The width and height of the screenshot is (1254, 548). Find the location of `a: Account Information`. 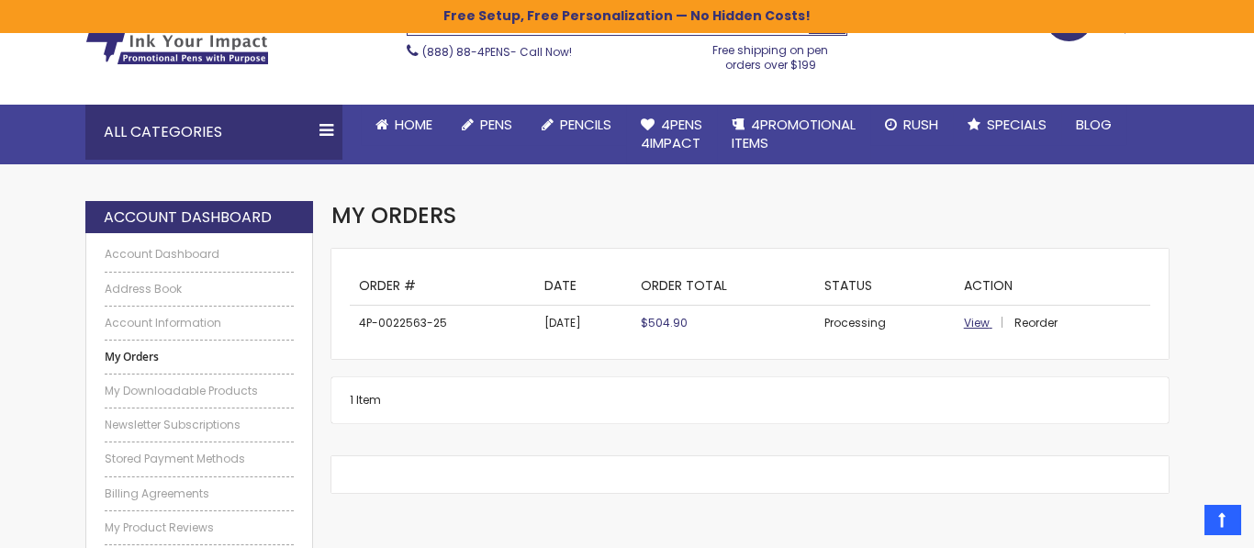

a: Account Information is located at coordinates (199, 323).